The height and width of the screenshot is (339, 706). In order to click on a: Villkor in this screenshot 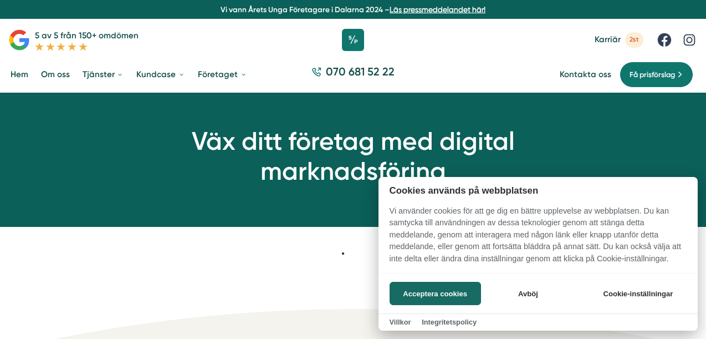, I will do `click(400, 321)`.